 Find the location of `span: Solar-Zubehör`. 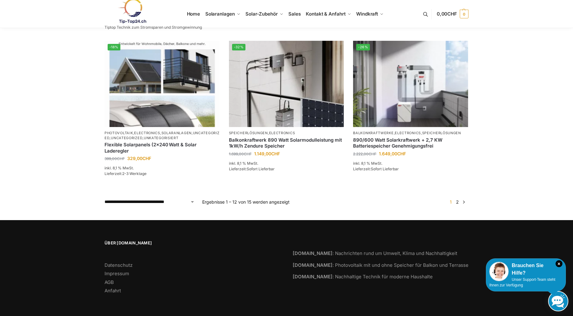

span: Solar-Zubehör is located at coordinates (262, 14).